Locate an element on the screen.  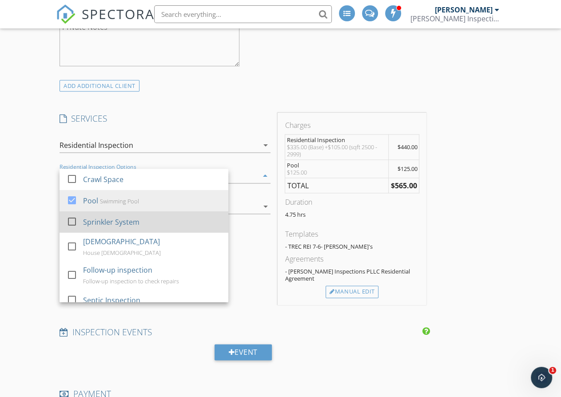
div: $335.00 (Base) +$105.00 (sqft 2500 - 2999) is located at coordinates (337, 151).